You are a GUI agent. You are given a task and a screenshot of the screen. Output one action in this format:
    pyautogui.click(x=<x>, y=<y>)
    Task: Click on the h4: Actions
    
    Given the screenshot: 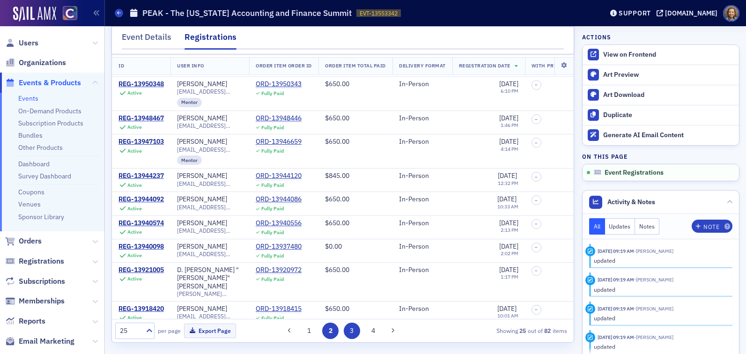 What is the action you would take?
    pyautogui.click(x=597, y=37)
    